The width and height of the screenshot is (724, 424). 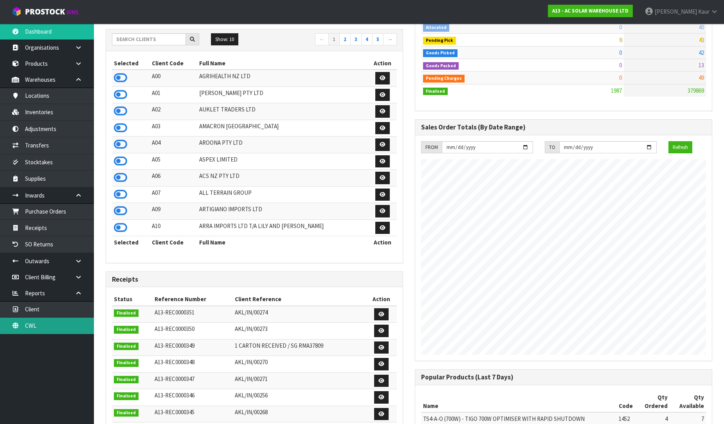 I want to click on td: A09, so click(x=173, y=211).